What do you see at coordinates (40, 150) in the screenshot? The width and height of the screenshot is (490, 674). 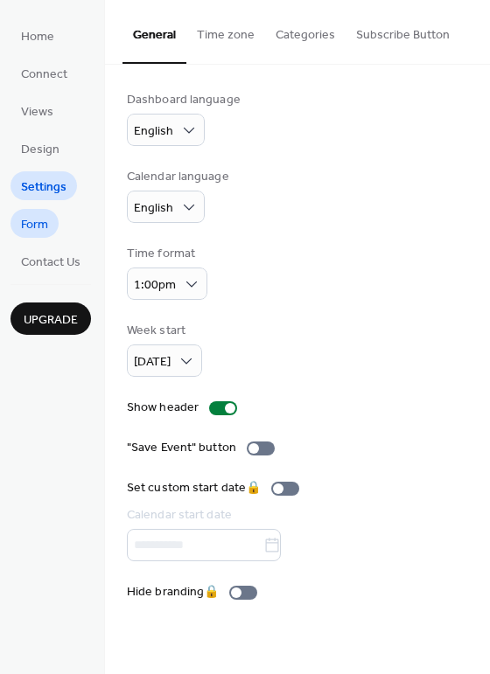 I see `span: Design` at bounding box center [40, 150].